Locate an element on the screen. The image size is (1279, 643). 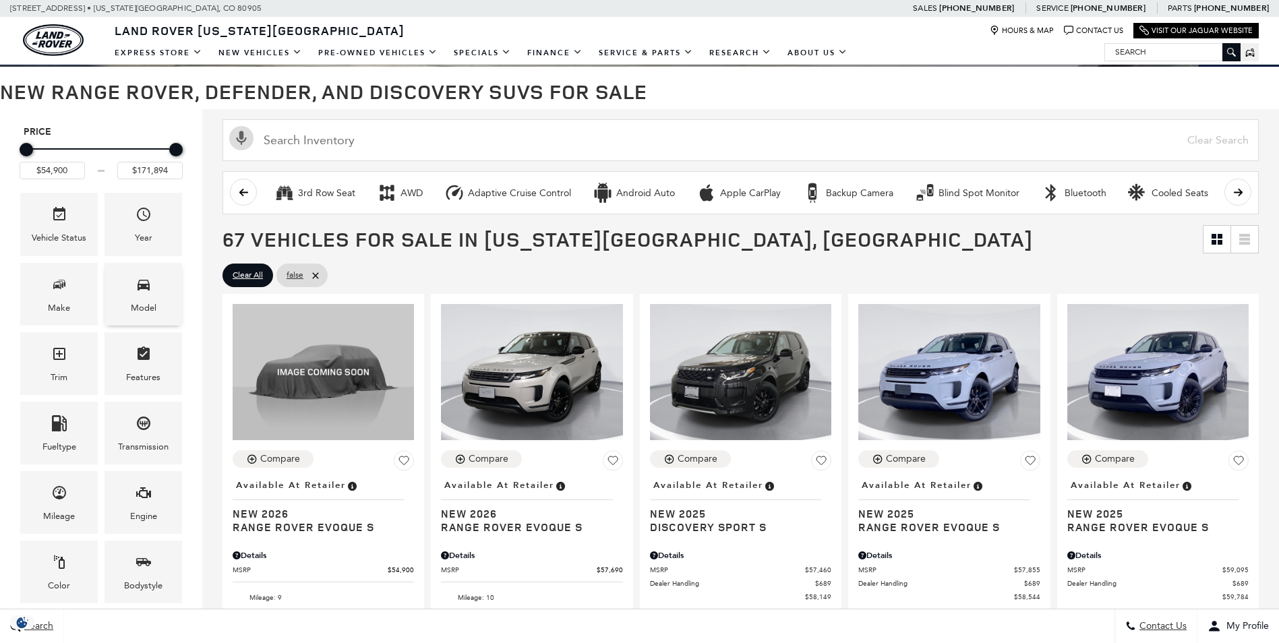
div: BodystyleBodystyle is located at coordinates (143, 572).